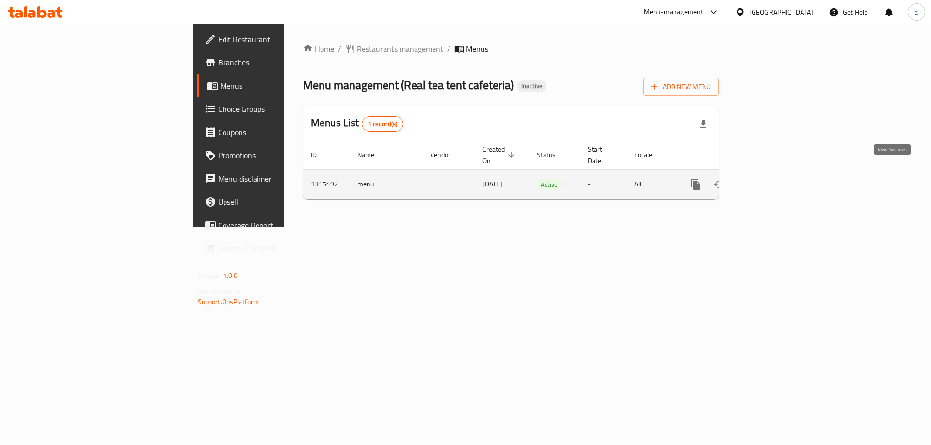 The width and height of the screenshot is (931, 445). Describe the element at coordinates (549, 185) in the screenshot. I see `span: Active` at that location.